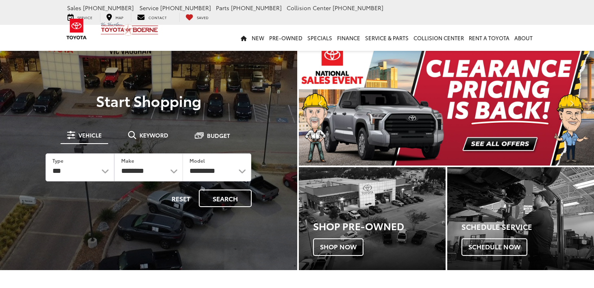 Image resolution: width=594 pixels, height=288 pixels. I want to click on span: Shop Now, so click(338, 247).